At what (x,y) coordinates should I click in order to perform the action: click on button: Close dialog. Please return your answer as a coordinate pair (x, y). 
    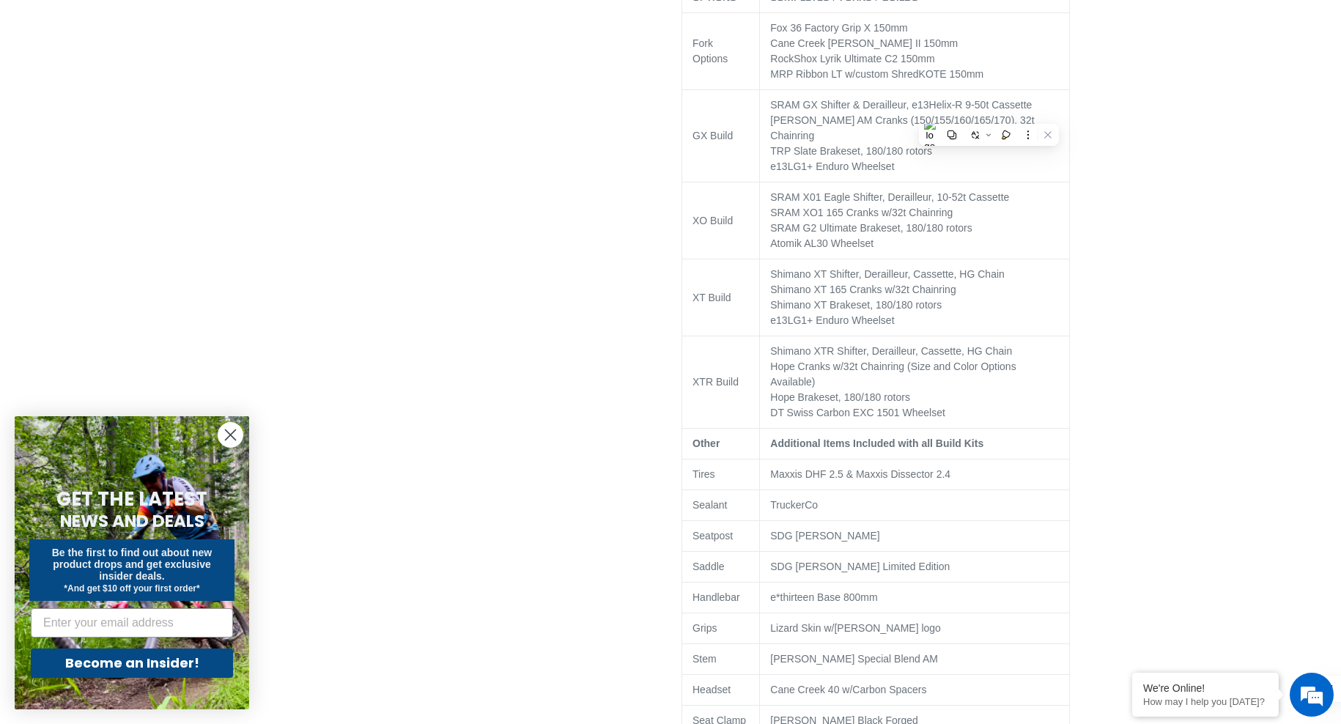
    Looking at the image, I should click on (230, 434).